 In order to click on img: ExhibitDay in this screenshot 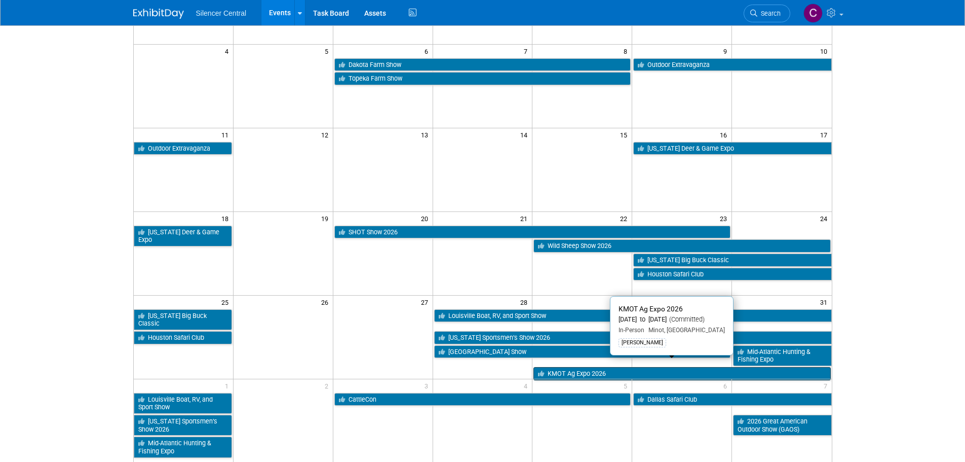, I will do `click(159, 14)`.